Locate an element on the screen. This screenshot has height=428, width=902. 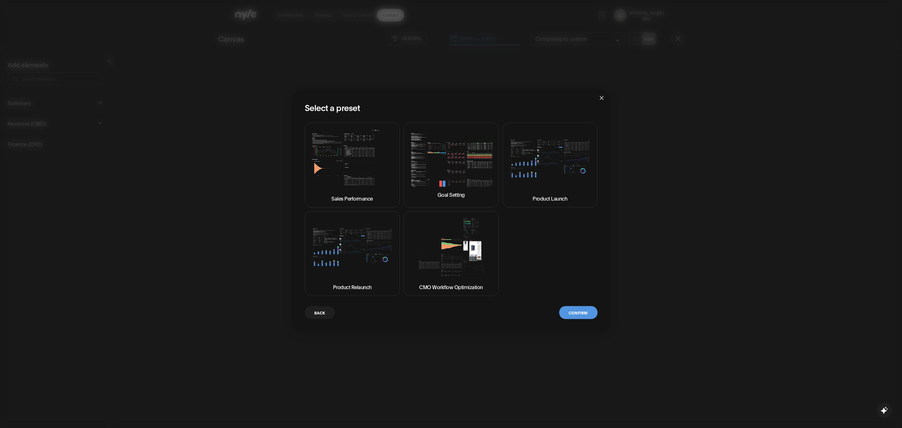
button: Product Relaunch is located at coordinates (352, 254).